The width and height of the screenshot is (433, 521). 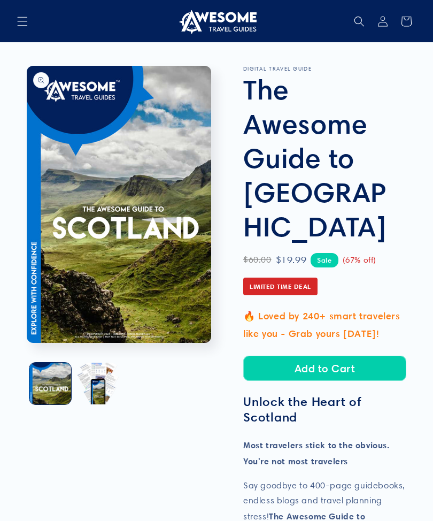 I want to click on button: Add to Cart, so click(x=325, y=368).